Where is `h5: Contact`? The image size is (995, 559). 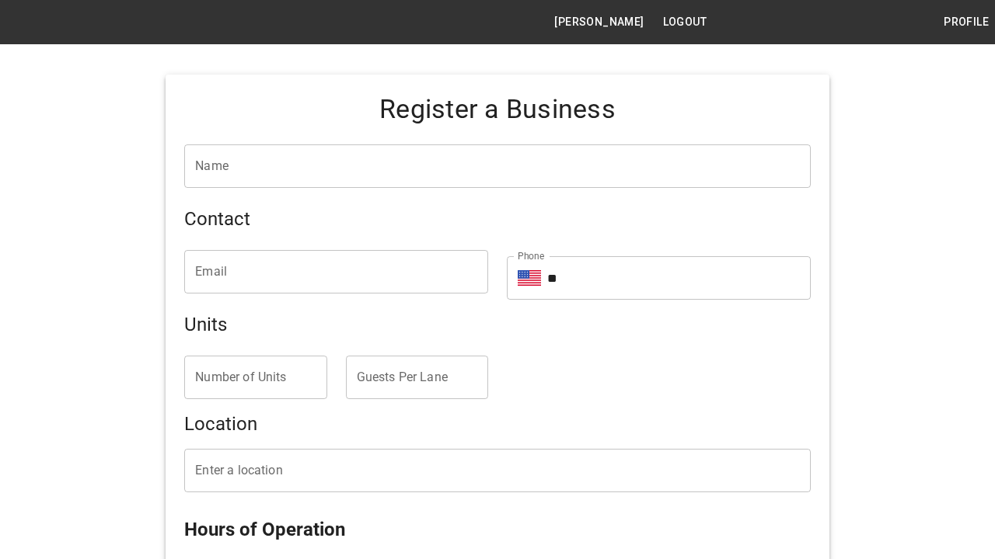 h5: Contact is located at coordinates (496, 219).